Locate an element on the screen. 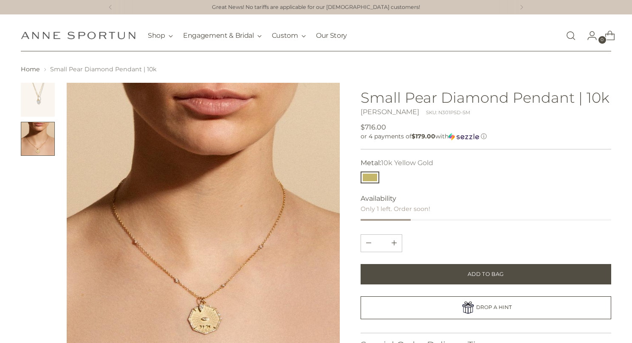 This screenshot has height=343, width=632. span: Small Pear Diamond Pendant | 10k is located at coordinates (103, 69).